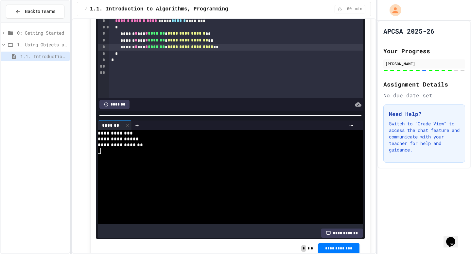  Describe the element at coordinates (408, 31) in the screenshot. I see `h1: APCSA 2025-26` at that location.